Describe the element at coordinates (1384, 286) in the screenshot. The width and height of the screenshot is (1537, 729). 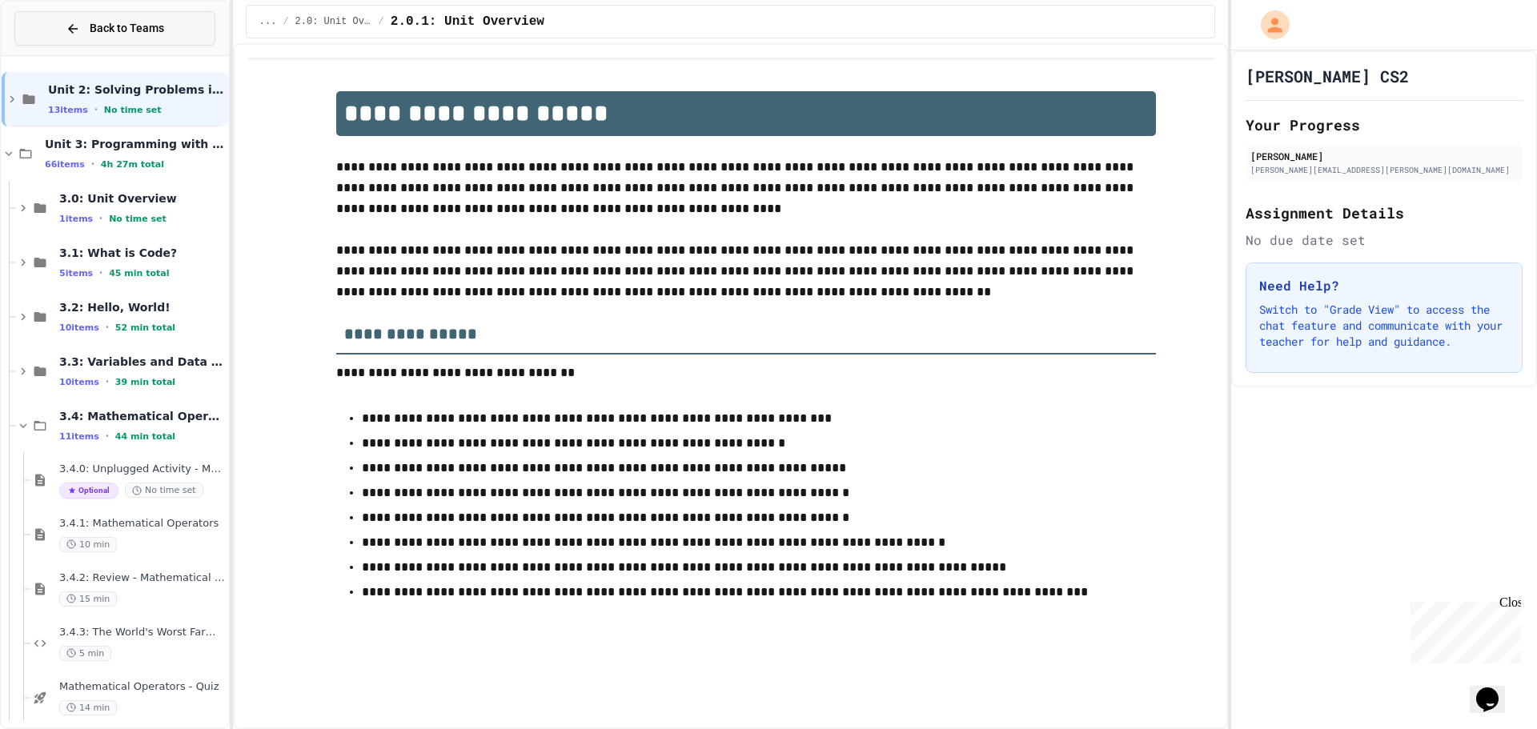
I see `h3: Need Help?` at that location.